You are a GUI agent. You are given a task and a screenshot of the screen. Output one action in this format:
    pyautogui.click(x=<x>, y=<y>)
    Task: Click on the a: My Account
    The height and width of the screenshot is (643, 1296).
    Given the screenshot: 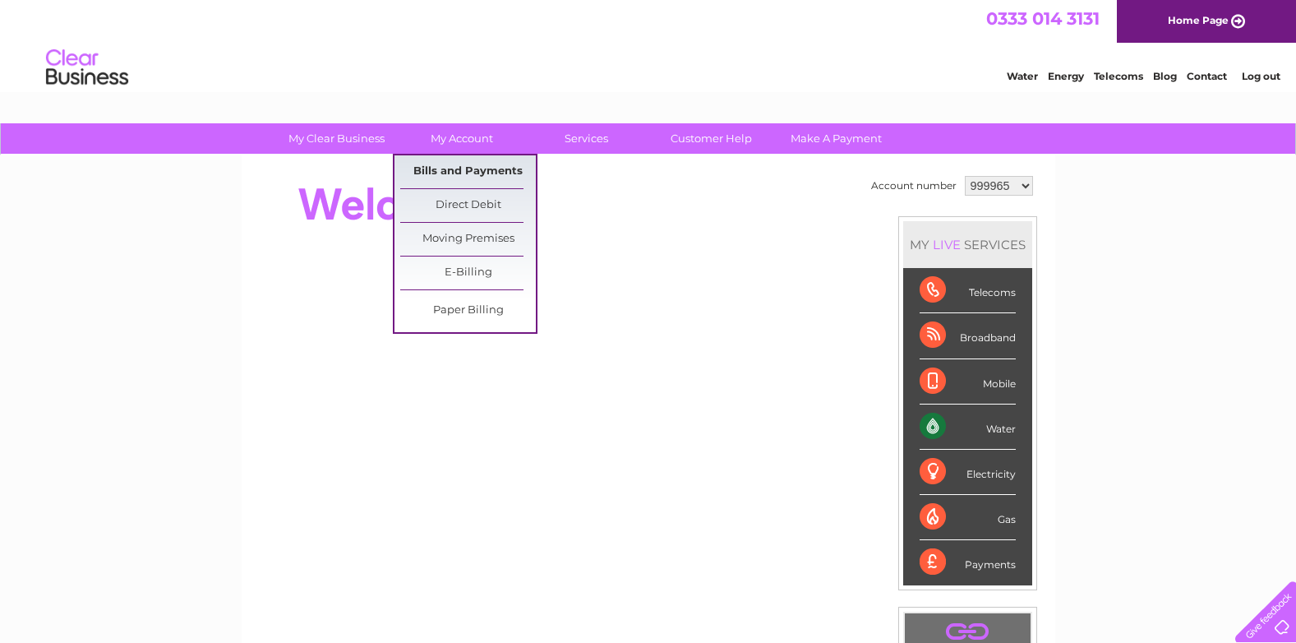 What is the action you would take?
    pyautogui.click(x=461, y=138)
    